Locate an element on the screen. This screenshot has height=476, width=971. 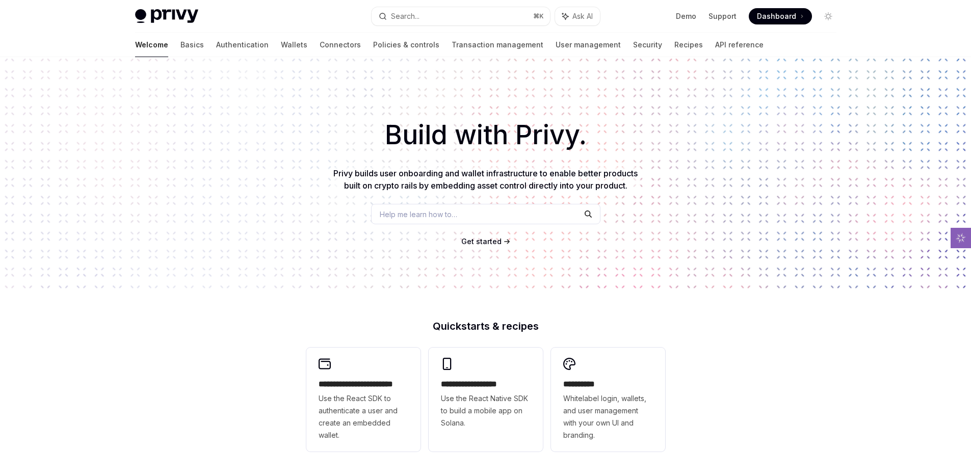
span: ⌘ K is located at coordinates (538, 16).